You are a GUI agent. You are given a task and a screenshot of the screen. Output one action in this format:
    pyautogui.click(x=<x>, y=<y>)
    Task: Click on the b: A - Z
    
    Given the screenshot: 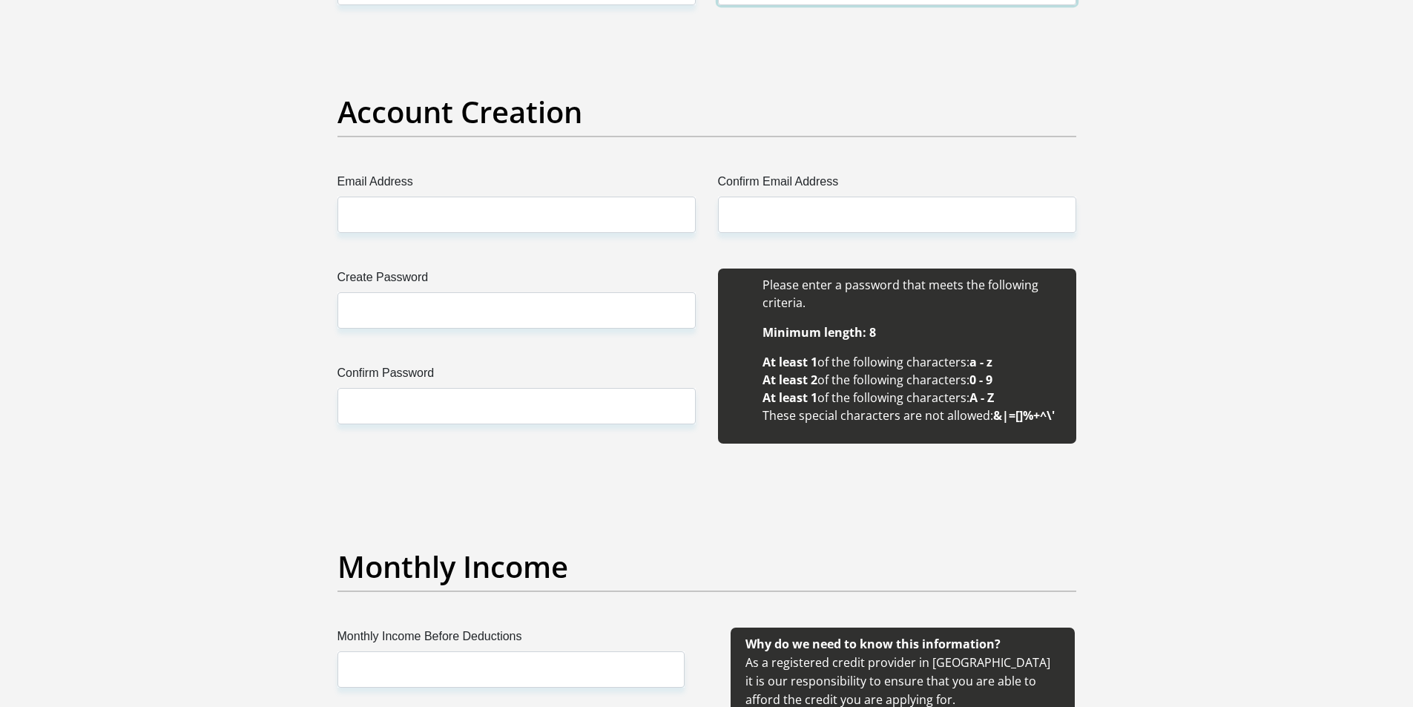 What is the action you would take?
    pyautogui.click(x=982, y=398)
    